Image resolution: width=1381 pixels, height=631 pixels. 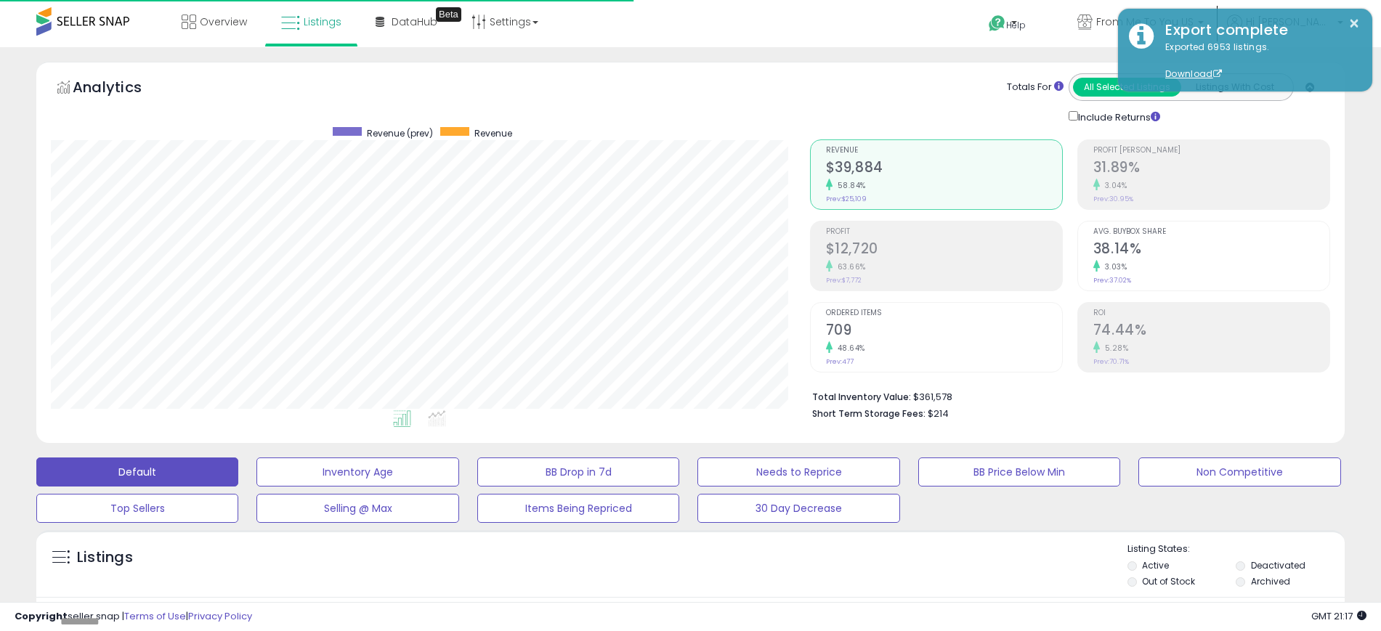 What do you see at coordinates (1019, 472) in the screenshot?
I see `button: BB Price Below Min` at bounding box center [1019, 472].